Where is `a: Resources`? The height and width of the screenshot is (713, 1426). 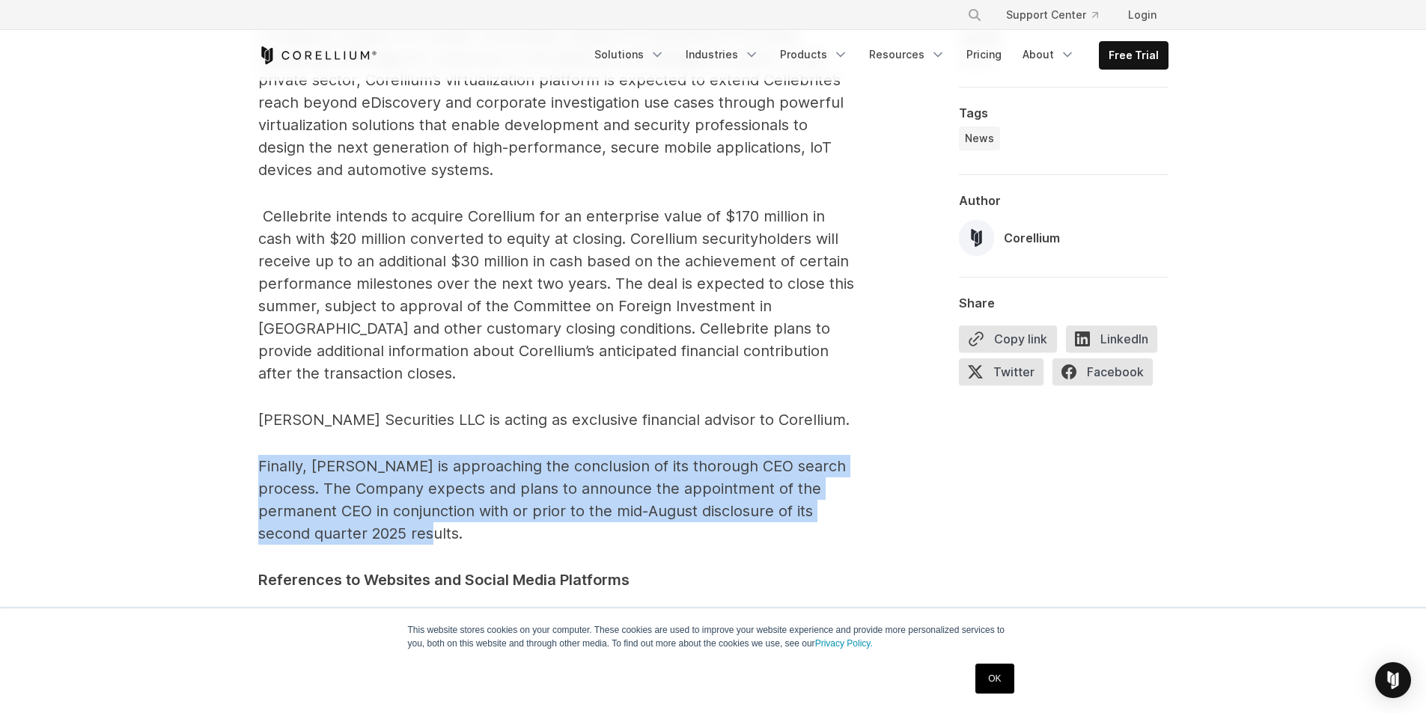
a: Resources is located at coordinates (907, 55).